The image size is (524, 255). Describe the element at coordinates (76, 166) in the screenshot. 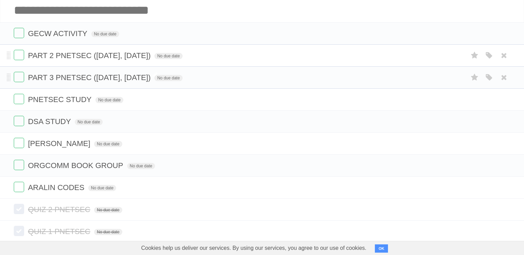

I see `span: ORGCOMM BOOK GROUP` at that location.